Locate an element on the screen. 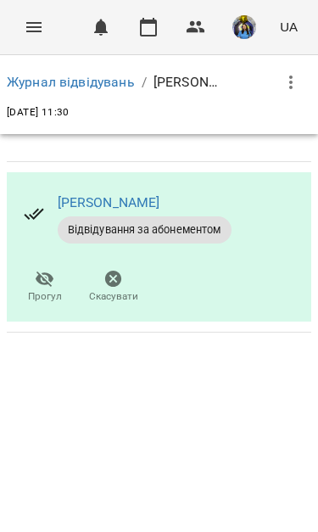  button: Menu is located at coordinates (34, 27).